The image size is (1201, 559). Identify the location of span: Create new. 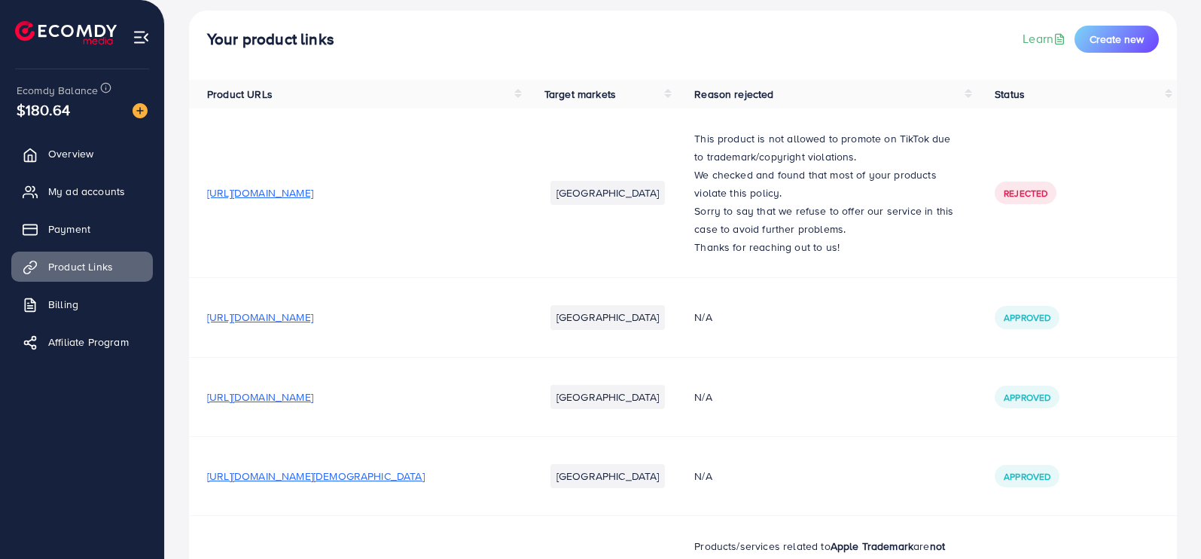
(1117, 39).